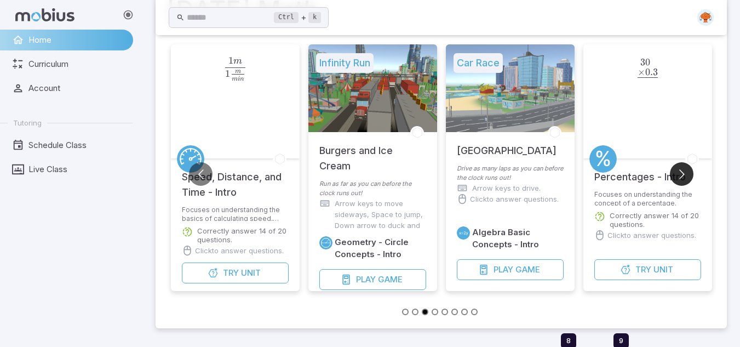 This screenshot has height=347, width=740. Describe the element at coordinates (345, 63) in the screenshot. I see `h5: Infinity Run` at that location.